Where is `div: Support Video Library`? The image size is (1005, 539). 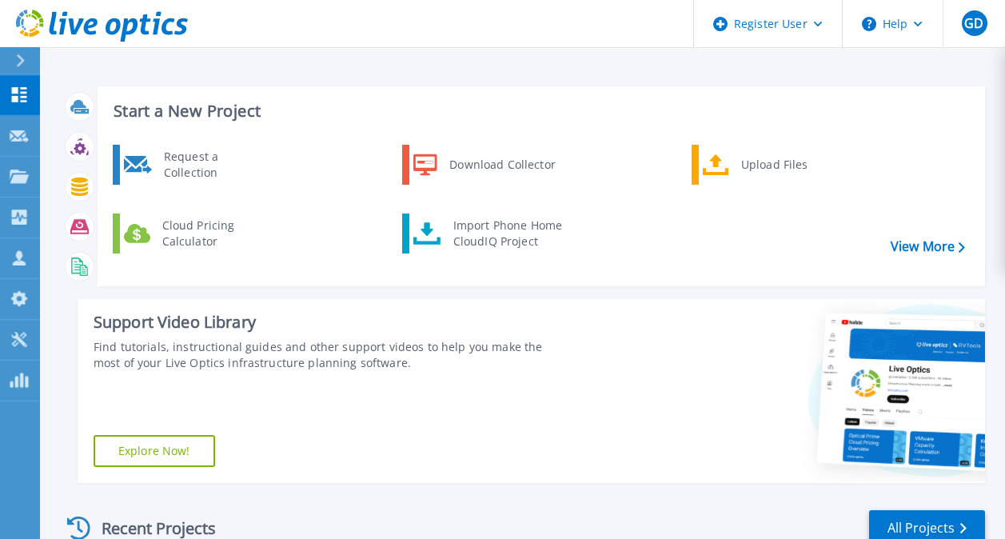
div: Support Video Library is located at coordinates (329, 322).